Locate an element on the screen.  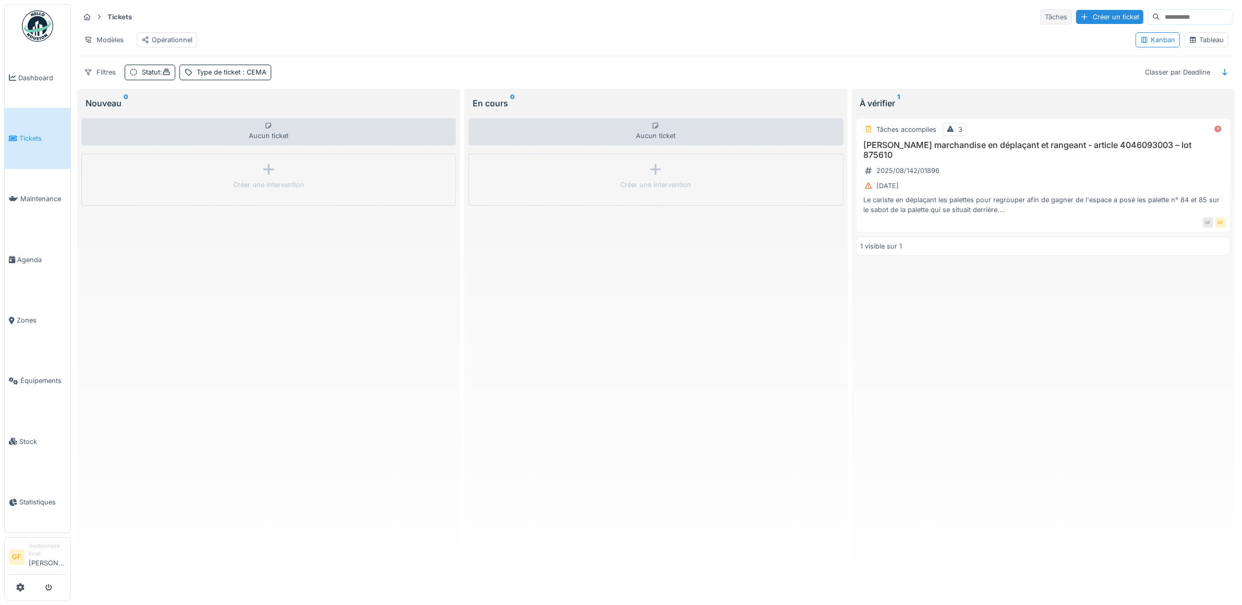
div: Classer par Deadline is located at coordinates (1177, 72).